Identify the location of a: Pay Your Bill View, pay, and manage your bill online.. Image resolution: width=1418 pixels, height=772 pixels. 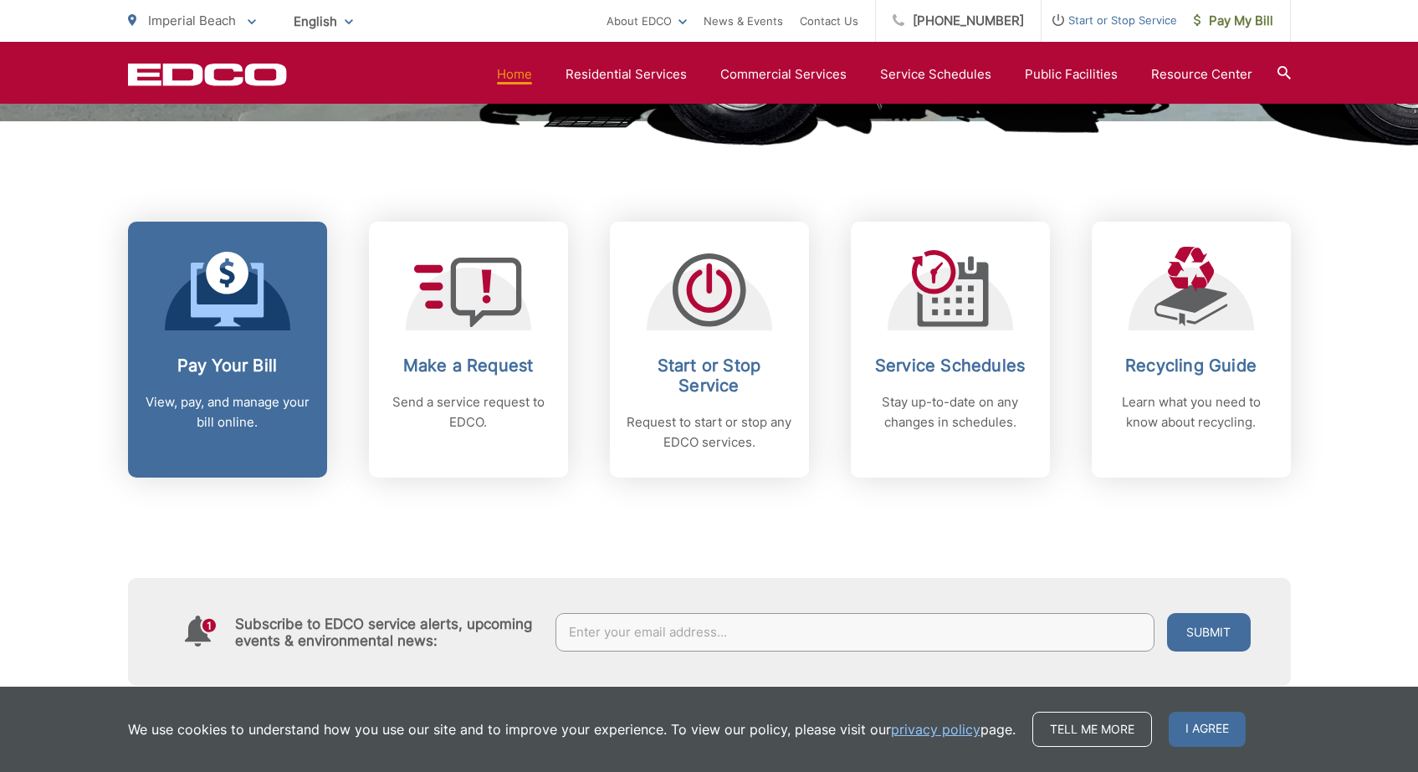
(228, 350).